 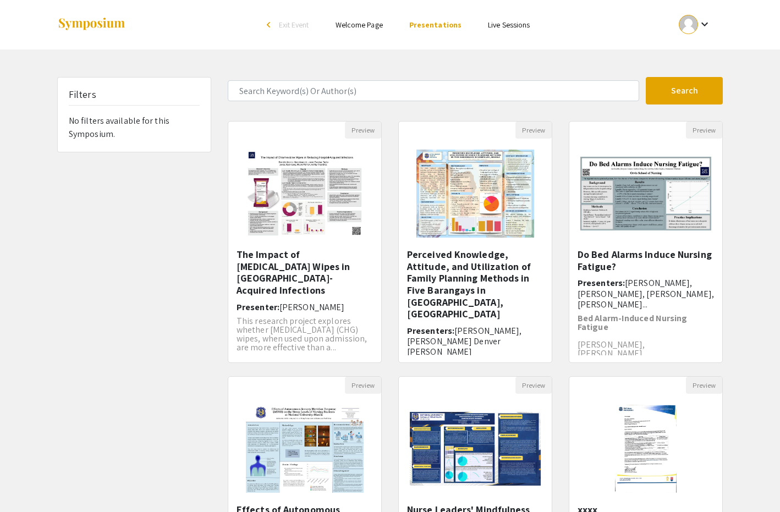 What do you see at coordinates (359, 25) in the screenshot?
I see `a: Welcome Page` at bounding box center [359, 25].